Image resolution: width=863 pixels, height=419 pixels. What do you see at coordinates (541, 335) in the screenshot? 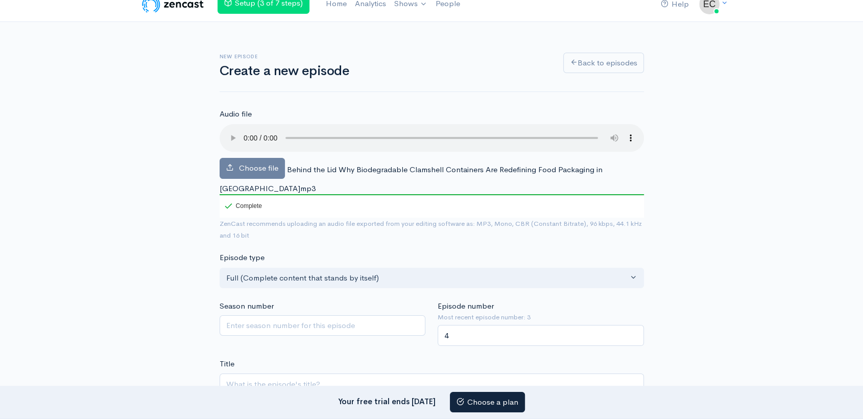
I see `input: Enter episode number` at bounding box center [541, 335].